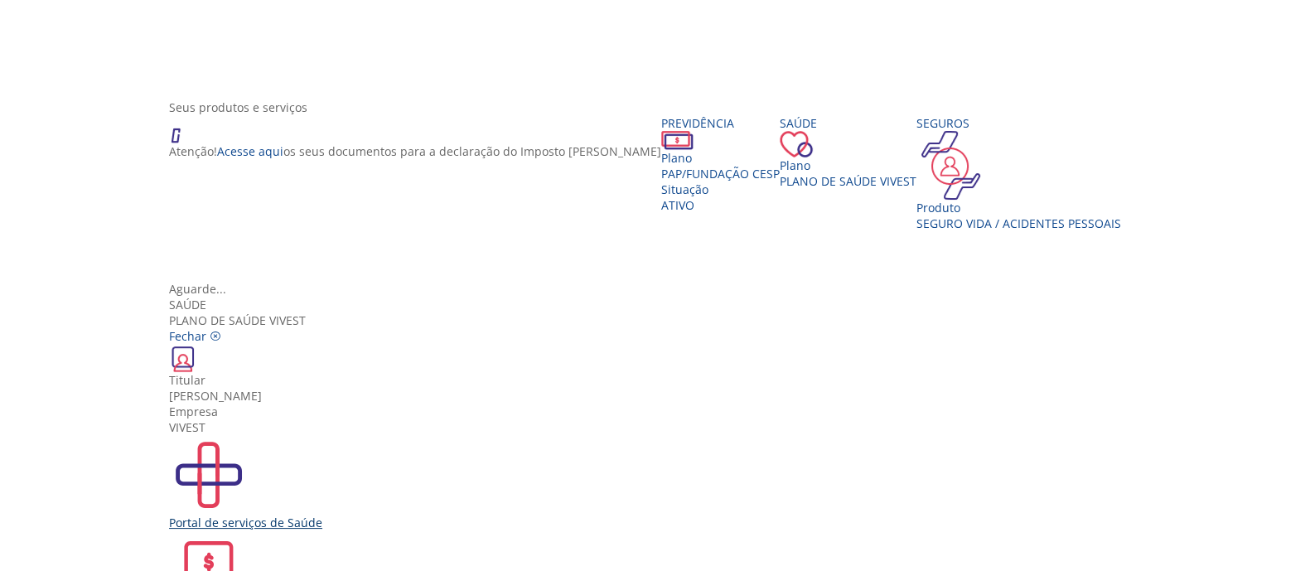 This screenshot has height=571, width=1310. What do you see at coordinates (661, 312) in the screenshot?
I see `div: Plano de Saúde VIVEST` at bounding box center [661, 312].